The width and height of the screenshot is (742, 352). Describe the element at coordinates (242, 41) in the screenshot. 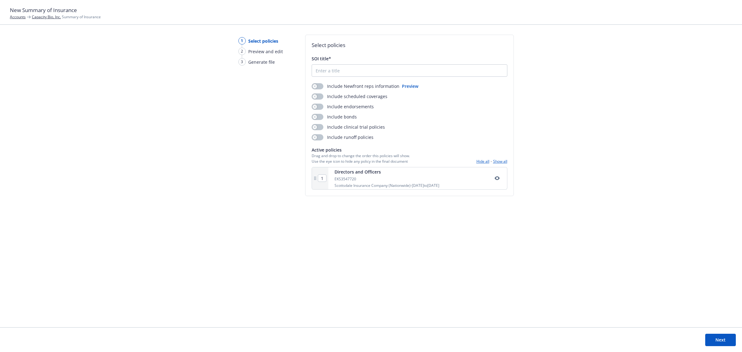

I see `div: 1` at that location.